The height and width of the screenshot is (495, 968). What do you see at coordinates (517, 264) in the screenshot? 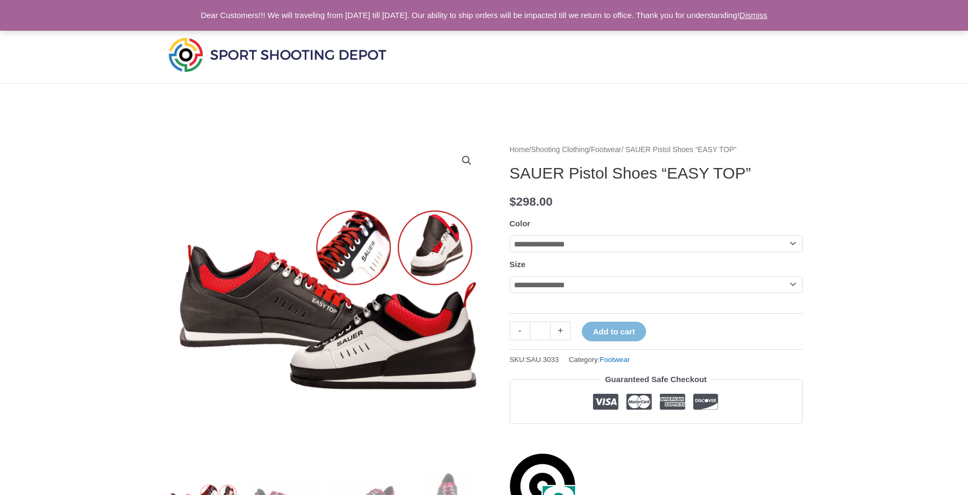
I see `label: Size` at bounding box center [517, 264].